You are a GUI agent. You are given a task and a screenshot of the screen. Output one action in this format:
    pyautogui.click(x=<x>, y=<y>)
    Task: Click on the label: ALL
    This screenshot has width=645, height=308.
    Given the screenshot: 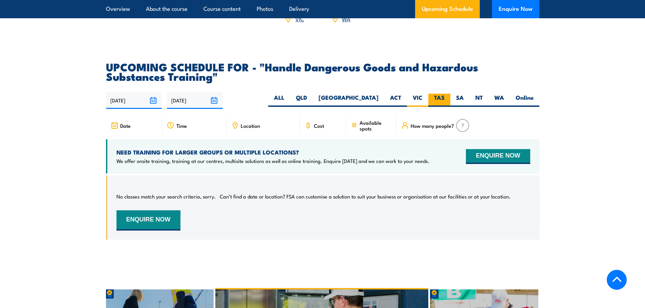 What is the action you would take?
    pyautogui.click(x=279, y=100)
    